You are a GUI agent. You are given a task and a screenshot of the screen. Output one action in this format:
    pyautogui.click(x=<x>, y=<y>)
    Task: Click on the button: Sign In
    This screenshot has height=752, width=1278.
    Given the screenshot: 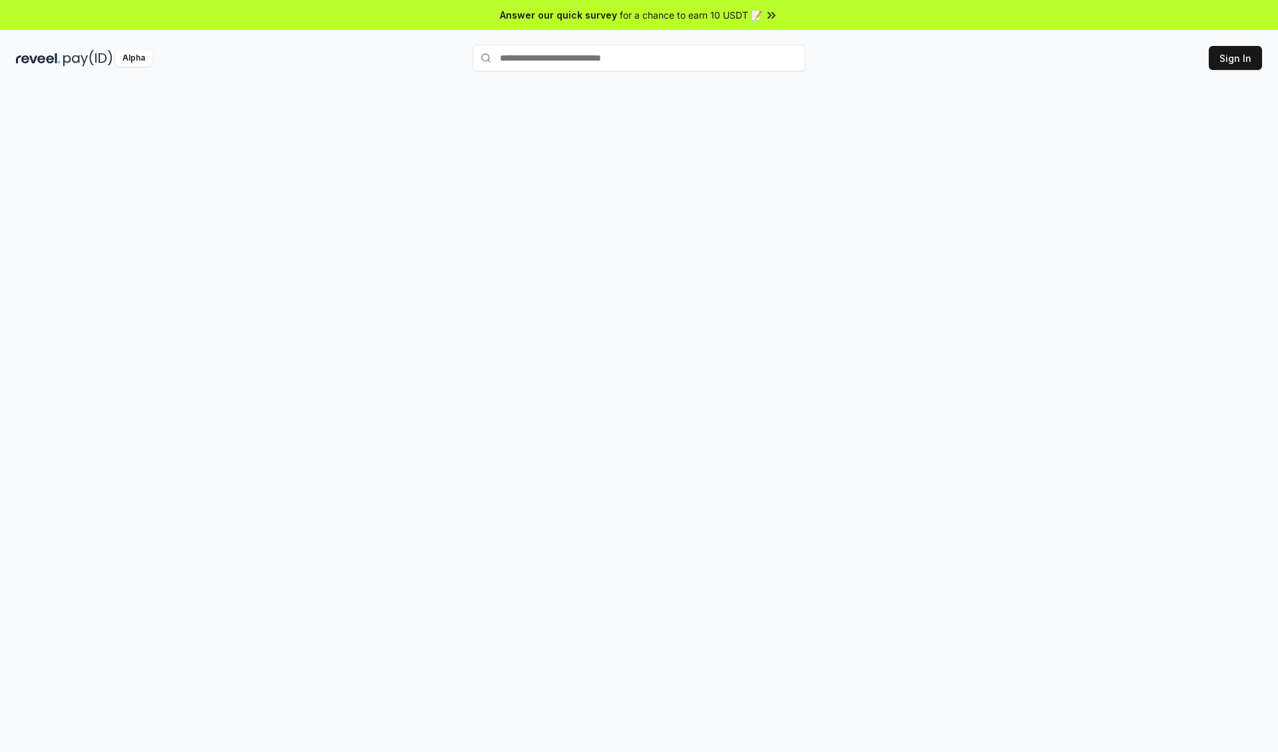 What is the action you would take?
    pyautogui.click(x=1236, y=58)
    